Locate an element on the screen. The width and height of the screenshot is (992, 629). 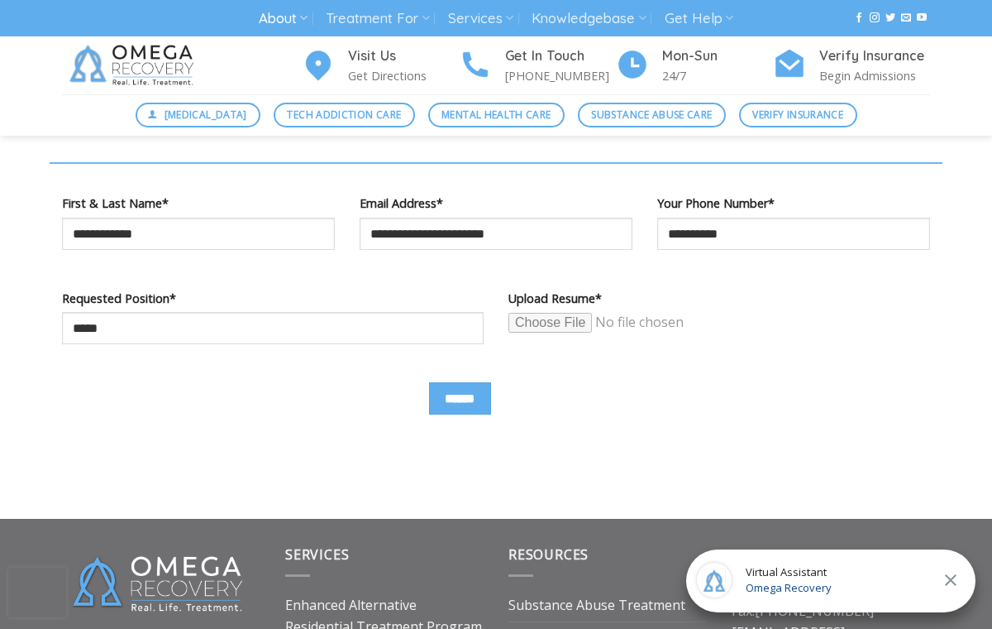
form: Contact form is located at coordinates (496, 281).